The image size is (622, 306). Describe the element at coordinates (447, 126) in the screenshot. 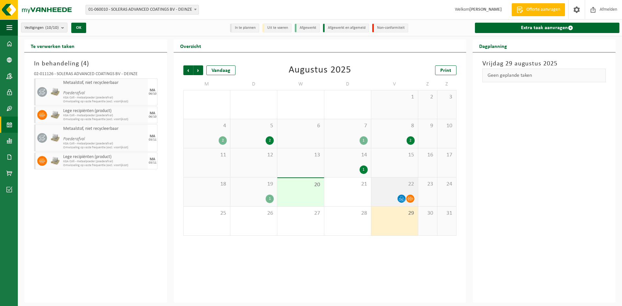

I see `span: 10` at that location.